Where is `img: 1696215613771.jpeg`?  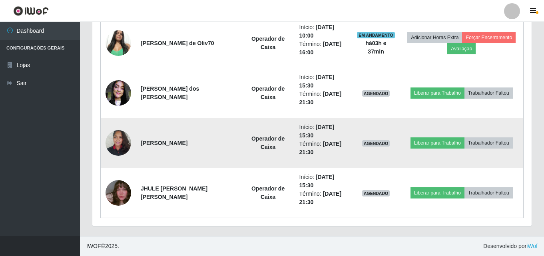
img: 1696215613771.jpeg is located at coordinates (118, 143).